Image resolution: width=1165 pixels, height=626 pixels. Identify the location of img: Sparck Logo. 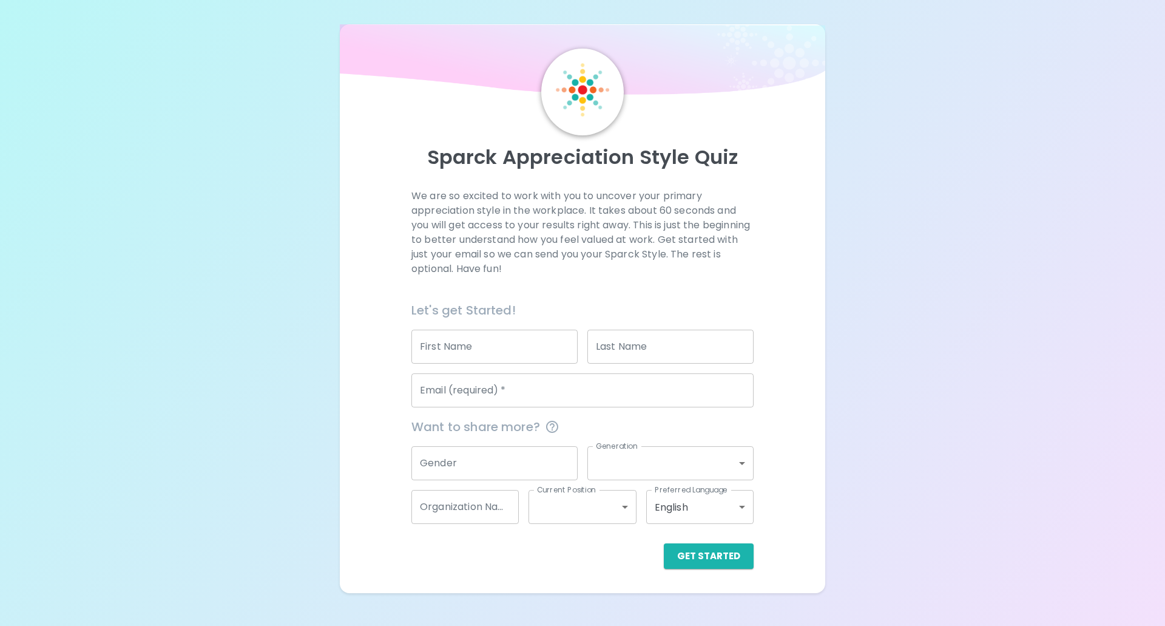
(583, 90).